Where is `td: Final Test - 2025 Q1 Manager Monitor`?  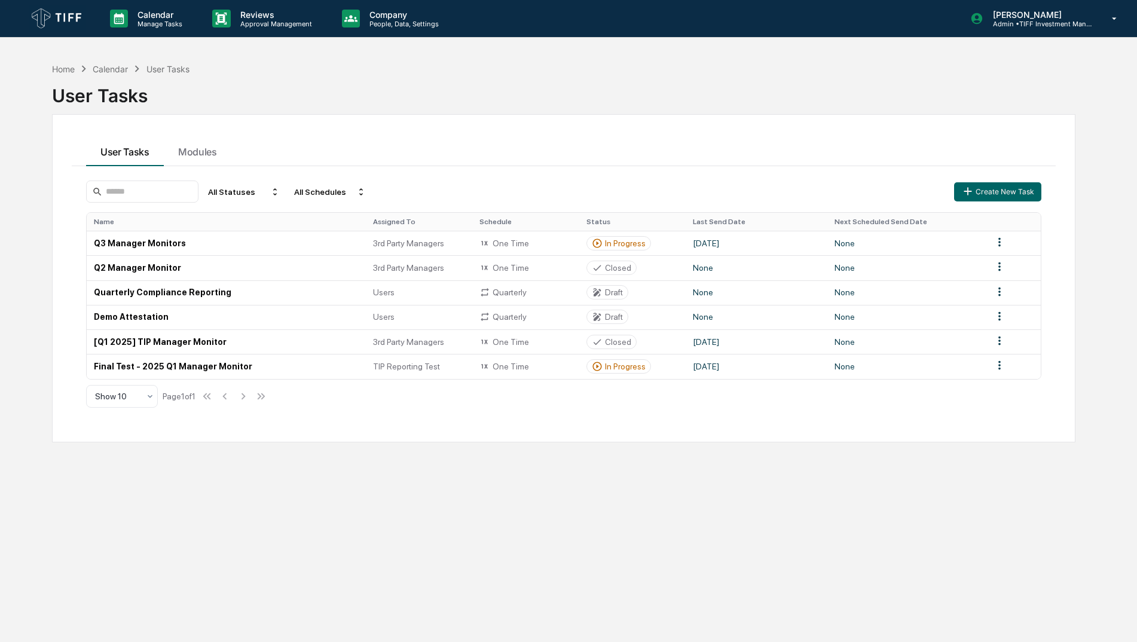
td: Final Test - 2025 Q1 Manager Monitor is located at coordinates (226, 366).